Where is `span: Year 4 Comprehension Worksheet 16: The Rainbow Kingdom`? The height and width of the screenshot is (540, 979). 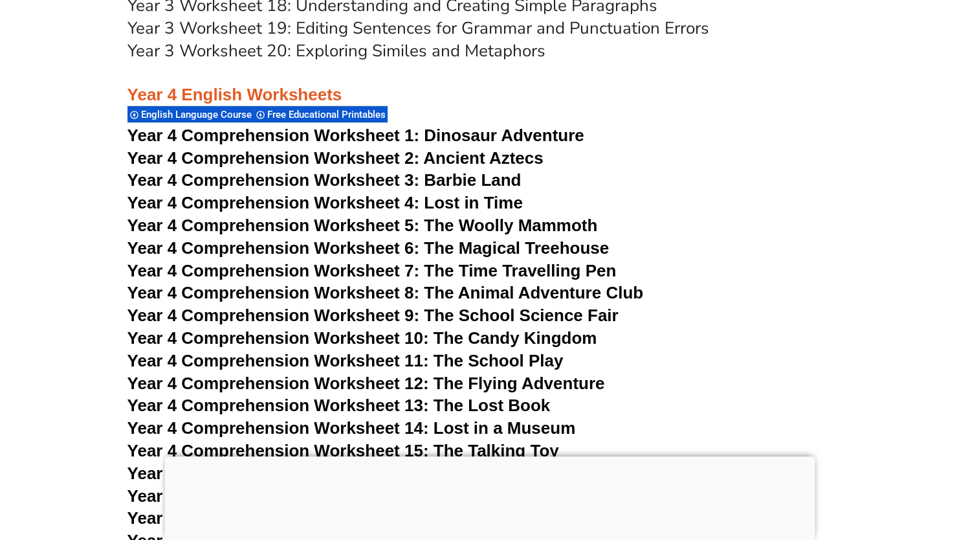 span: Year 4 Comprehension Worksheet 16: The Rainbow Kingdom is located at coordinates (372, 473).